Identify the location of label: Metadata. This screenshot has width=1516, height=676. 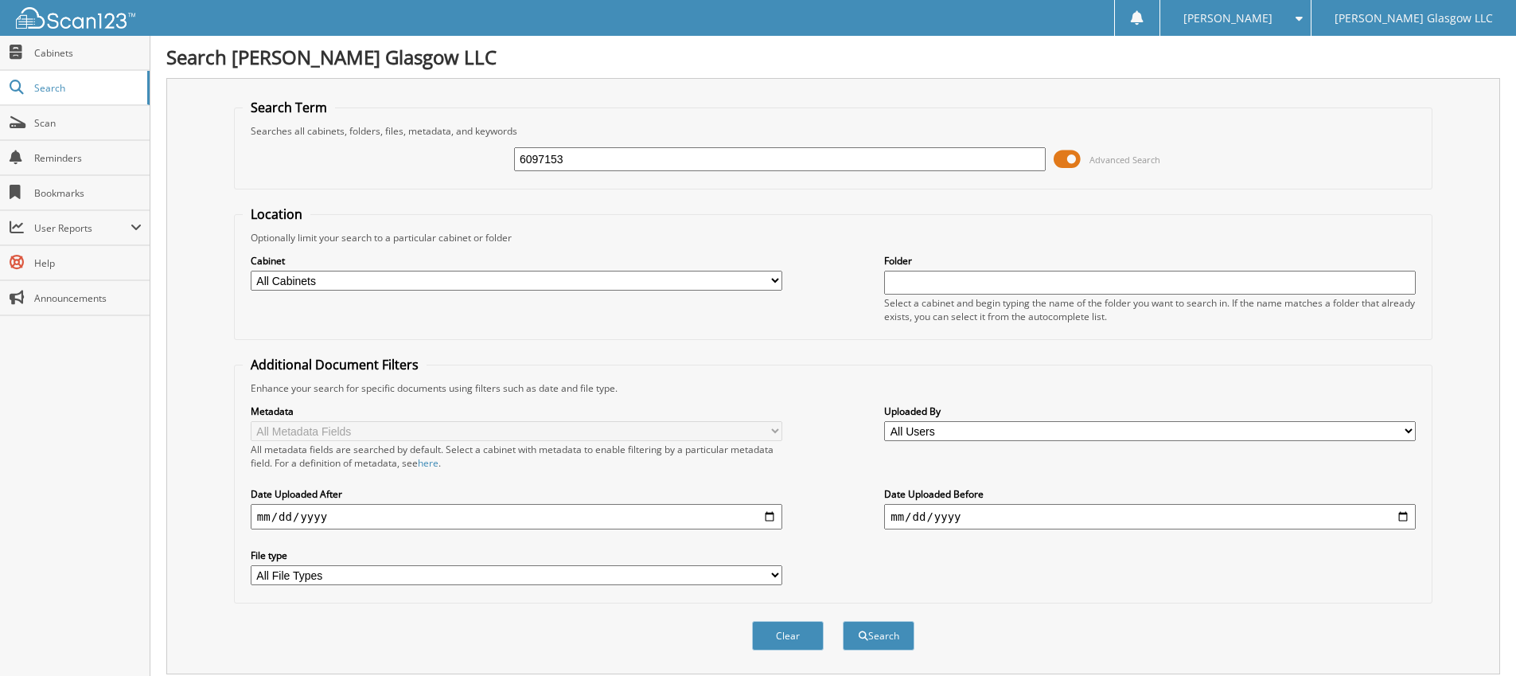
(516, 411).